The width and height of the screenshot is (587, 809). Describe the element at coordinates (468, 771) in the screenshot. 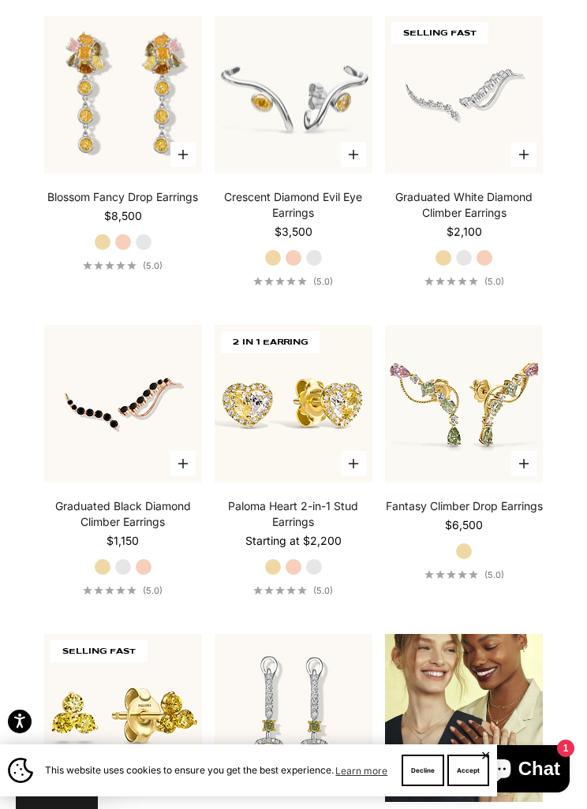

I see `button: Accept` at that location.